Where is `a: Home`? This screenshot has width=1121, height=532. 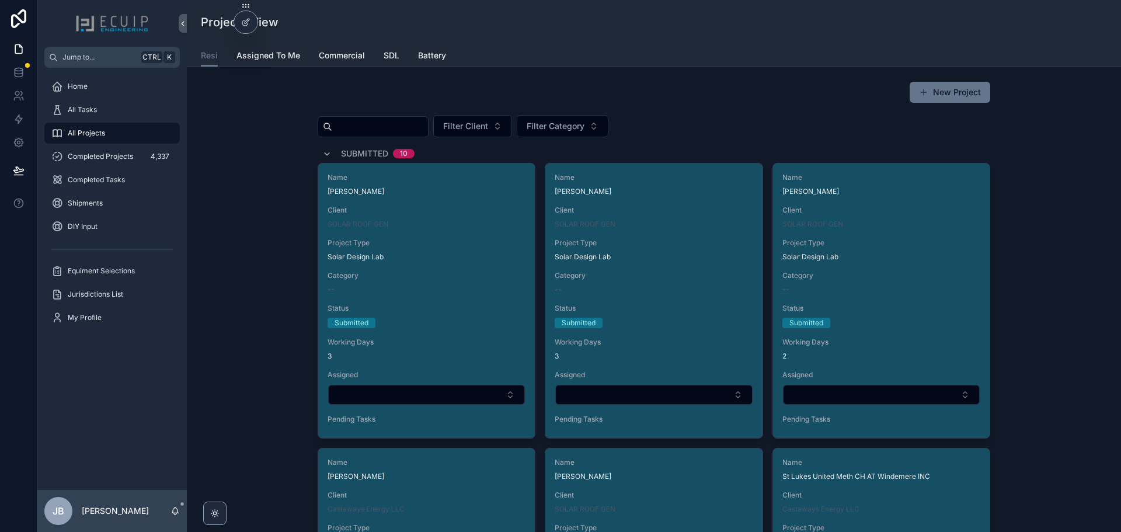 a: Home is located at coordinates (112, 86).